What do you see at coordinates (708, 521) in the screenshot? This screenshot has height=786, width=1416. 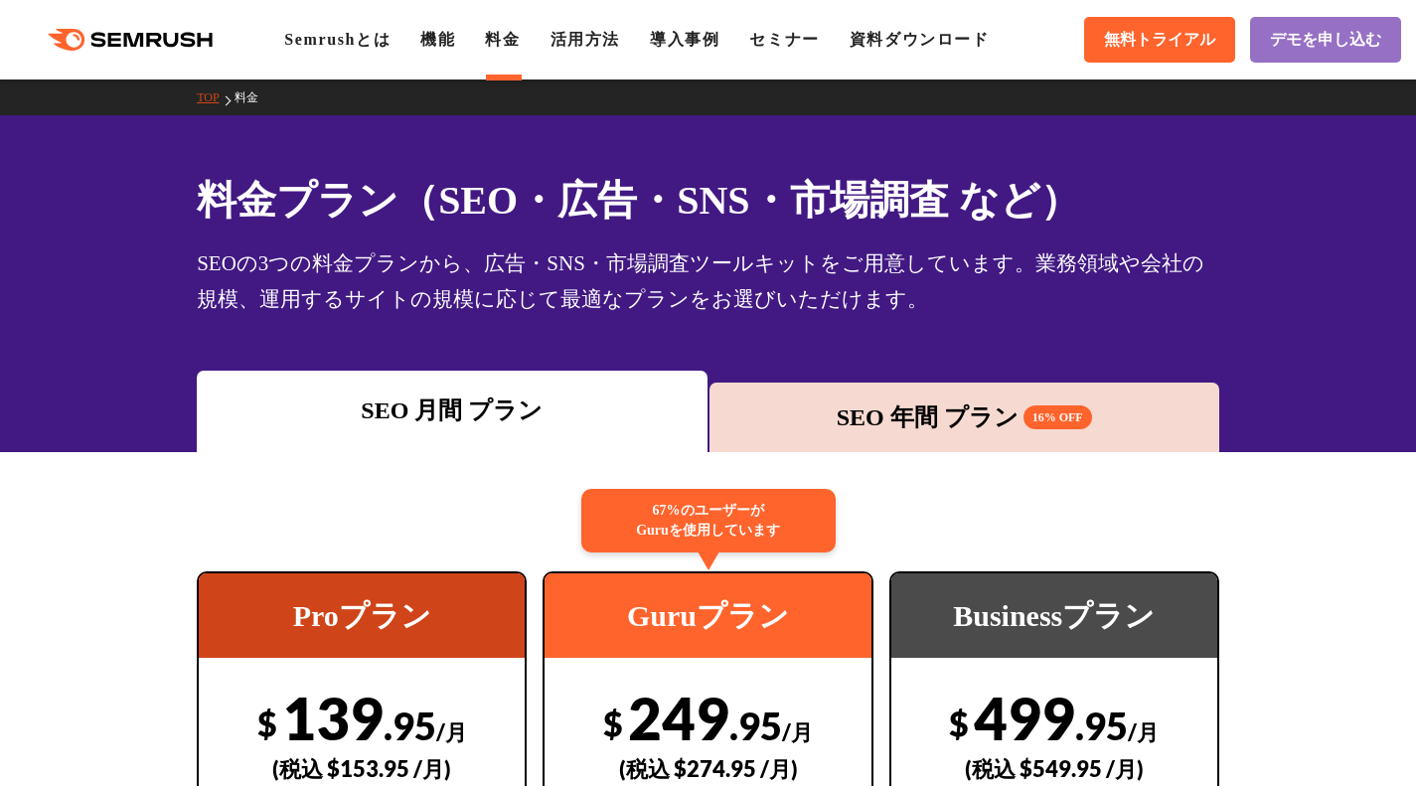 I see `div: 67%のユーザーが Guruを使用しています` at bounding box center [708, 521].